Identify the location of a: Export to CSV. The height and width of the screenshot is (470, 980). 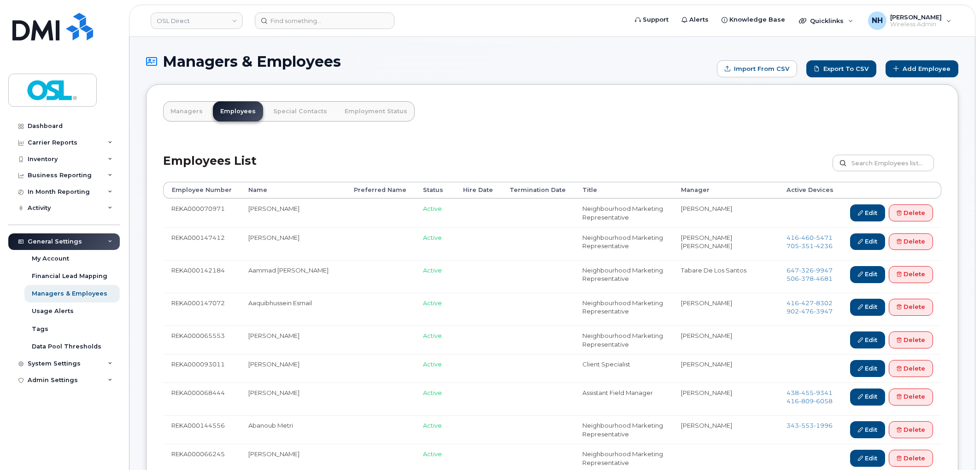
(841, 69).